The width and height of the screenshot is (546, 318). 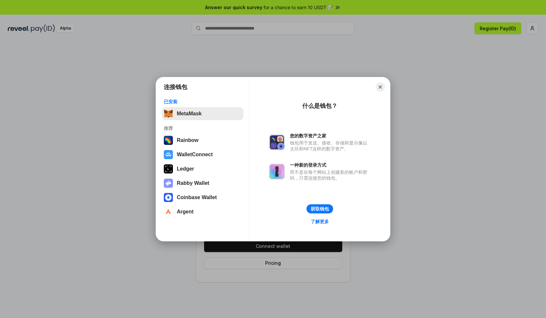 What do you see at coordinates (195, 155) in the screenshot?
I see `div: WalletConnect` at bounding box center [195, 155].